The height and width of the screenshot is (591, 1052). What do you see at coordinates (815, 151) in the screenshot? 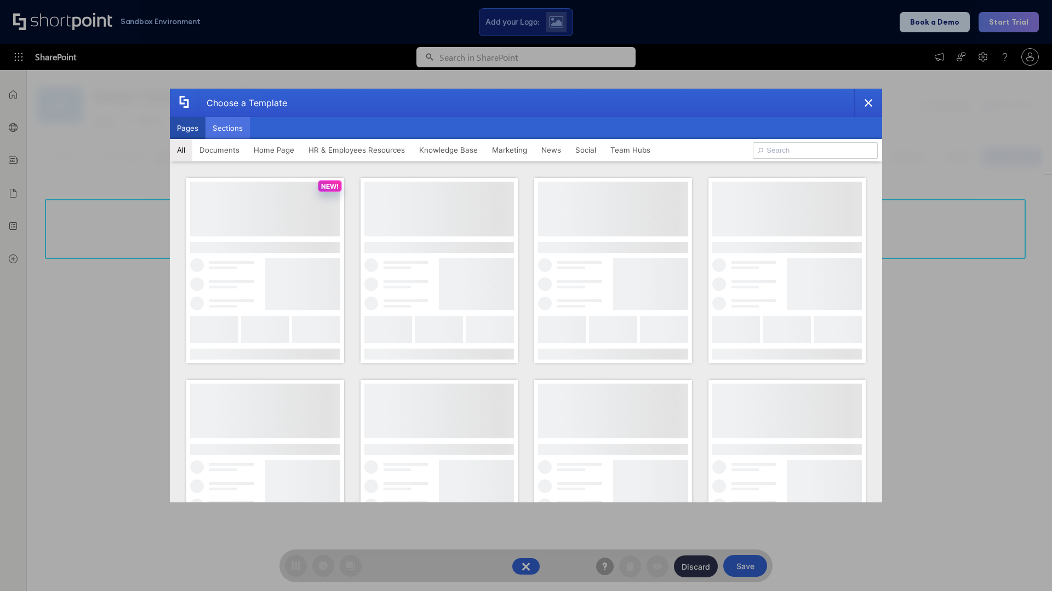
I see `input: Search` at bounding box center [815, 151].